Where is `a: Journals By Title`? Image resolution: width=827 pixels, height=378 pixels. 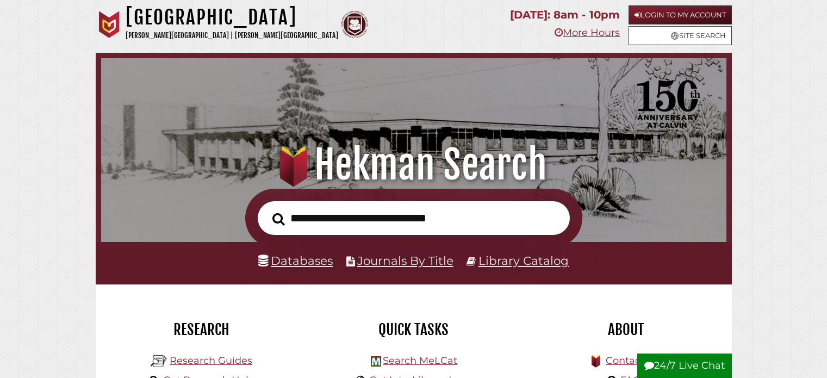
a: Journals By Title is located at coordinates (405, 260).